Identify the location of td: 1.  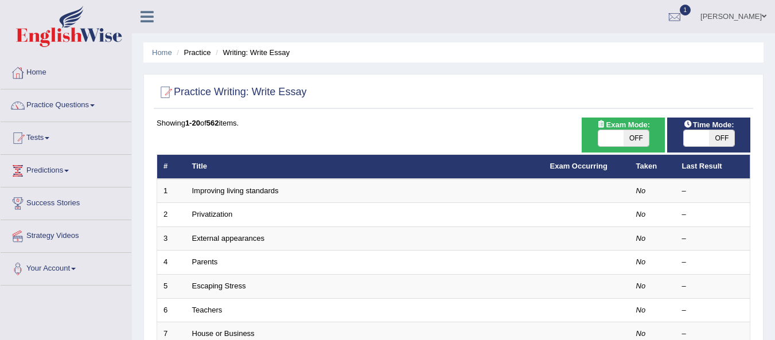
(172, 191).